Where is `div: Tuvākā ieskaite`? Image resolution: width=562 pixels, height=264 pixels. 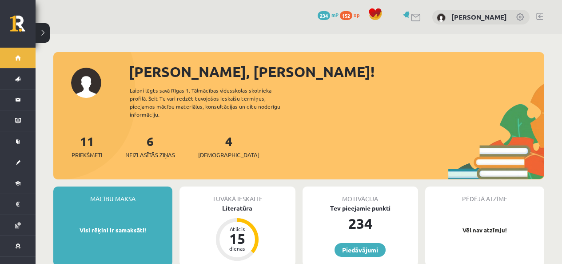
div: Tuvākā ieskaite is located at coordinates (237, 195).